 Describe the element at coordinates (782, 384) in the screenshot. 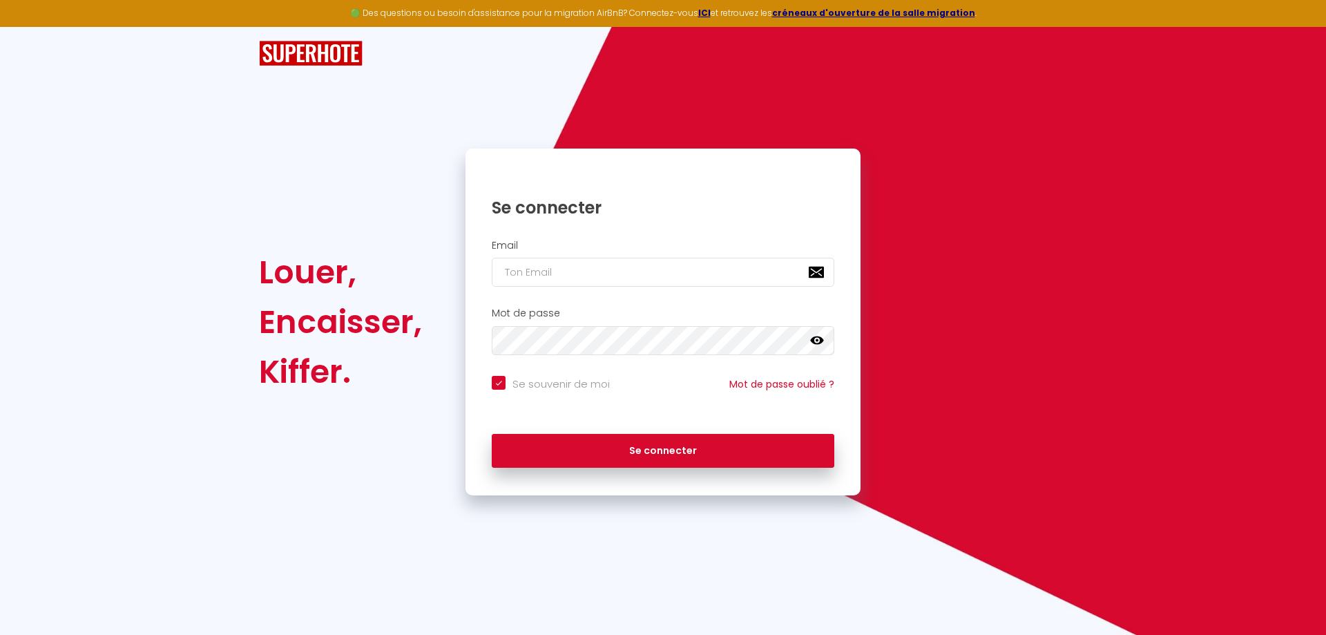

I see `a: Mot de passe oublié ?` at that location.